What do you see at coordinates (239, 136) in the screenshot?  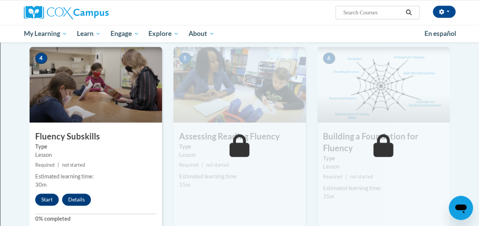 I see `div: TODO: put dlg title` at bounding box center [239, 136].